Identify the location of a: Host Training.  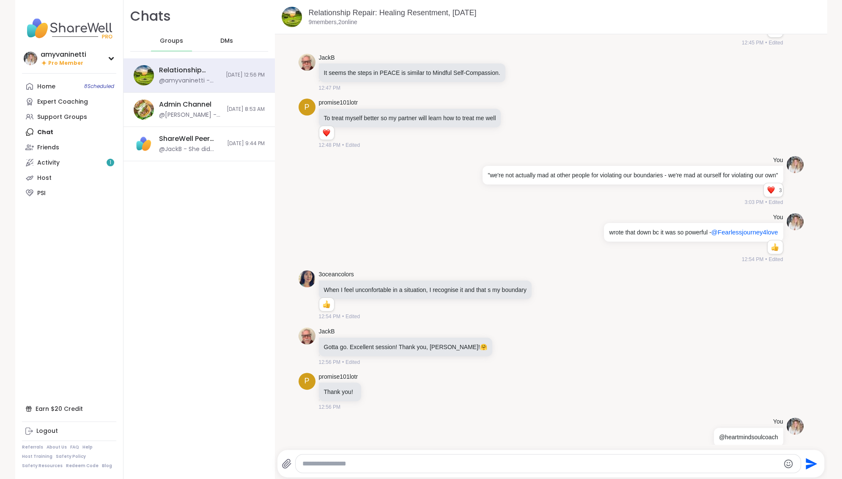
(37, 456).